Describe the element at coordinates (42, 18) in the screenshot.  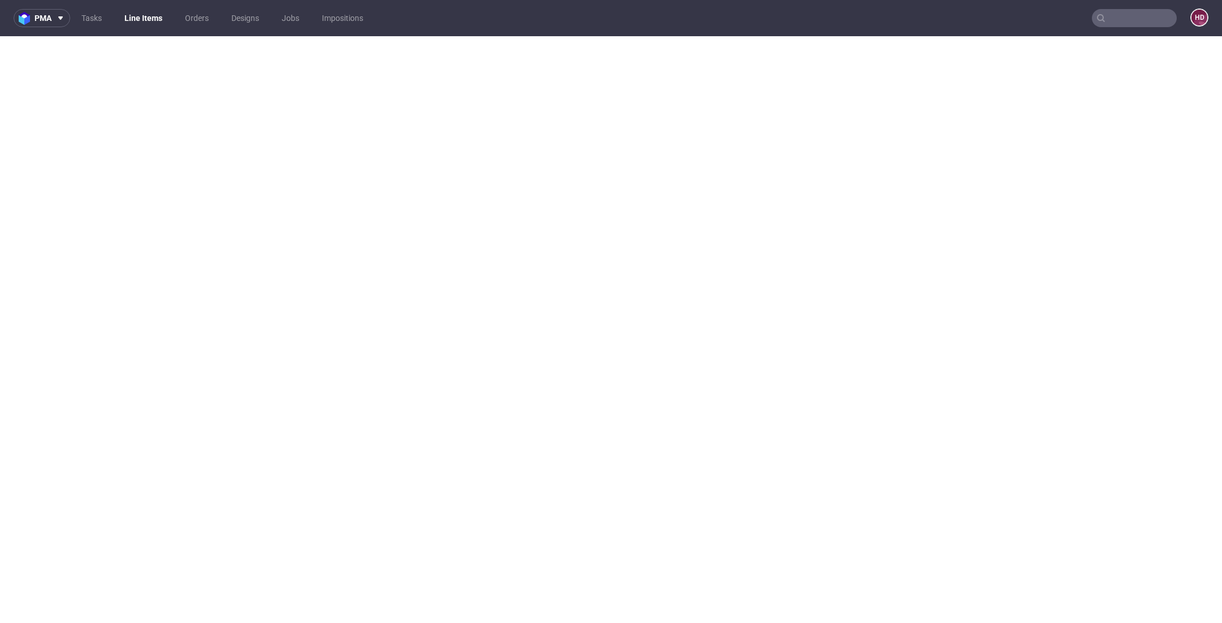
I see `button: pma` at that location.